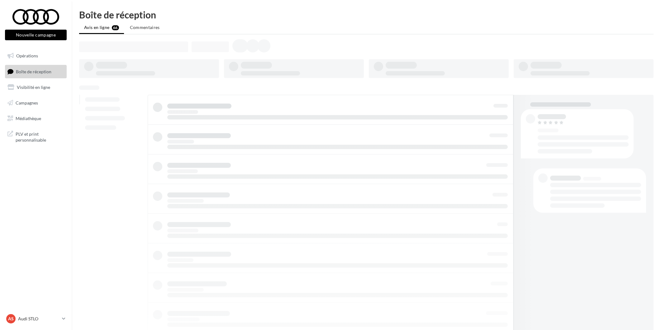 The height and width of the screenshot is (330, 661). I want to click on span: Campagnes, so click(27, 103).